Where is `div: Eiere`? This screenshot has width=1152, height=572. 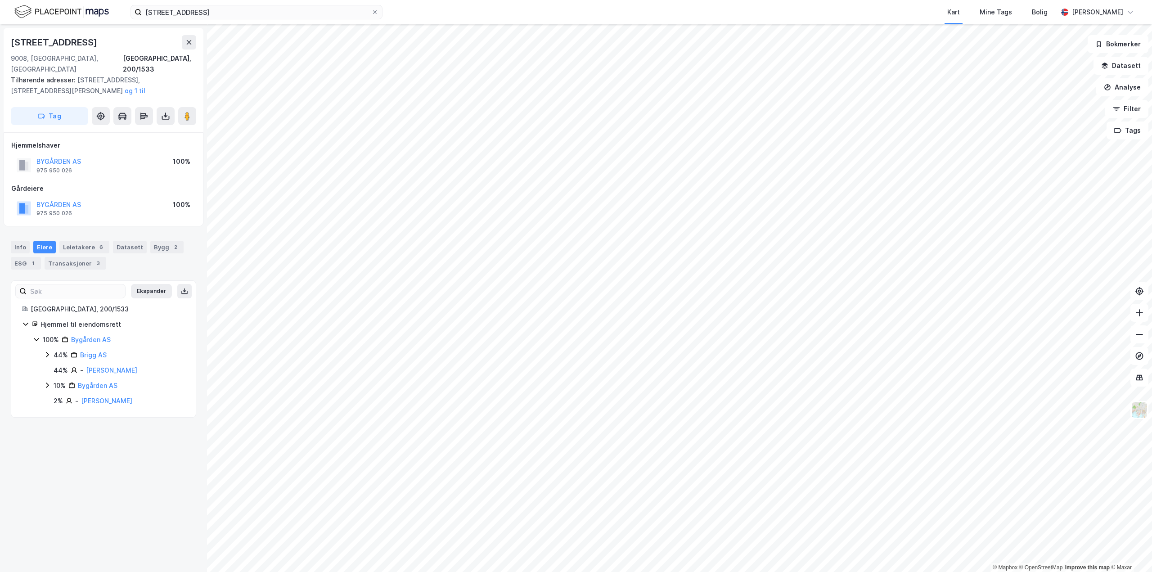 div: Eiere is located at coordinates (45, 247).